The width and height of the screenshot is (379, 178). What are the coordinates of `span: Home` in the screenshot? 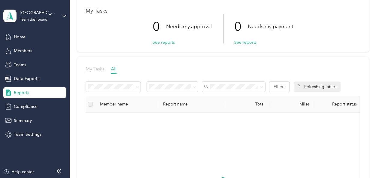 It's located at (20, 37).